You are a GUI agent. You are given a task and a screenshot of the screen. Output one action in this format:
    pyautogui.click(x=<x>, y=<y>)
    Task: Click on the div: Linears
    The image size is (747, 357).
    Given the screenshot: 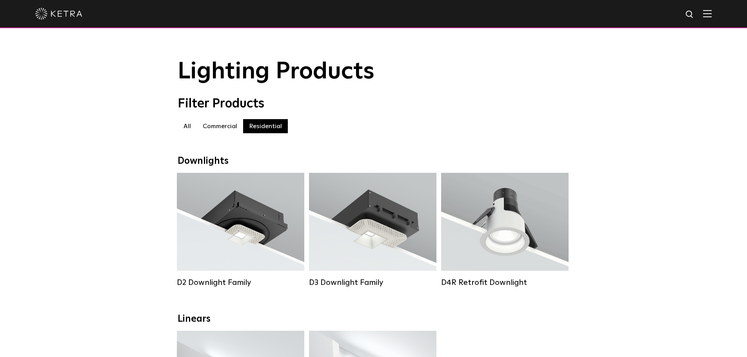 What is the action you would take?
    pyautogui.click(x=374, y=319)
    